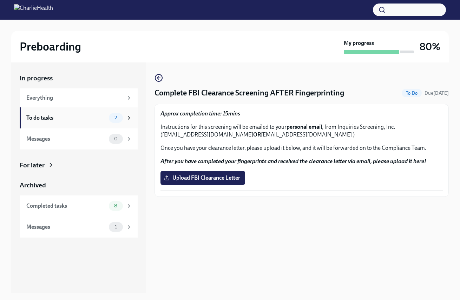  What do you see at coordinates (79, 227) in the screenshot?
I see `a: Messages1` at bounding box center [79, 227].